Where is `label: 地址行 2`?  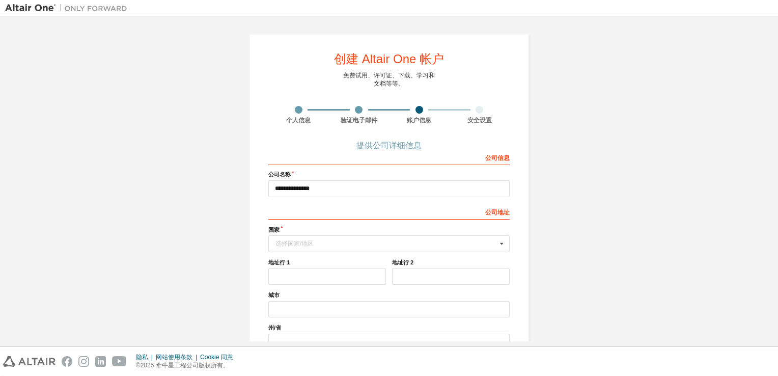
label: 地址行 2 is located at coordinates (451, 262).